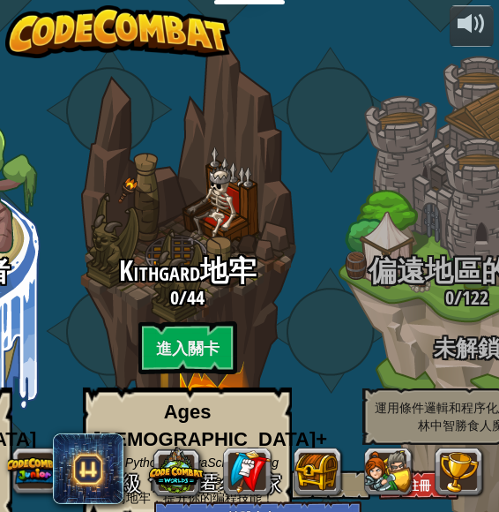 The height and width of the screenshot is (512, 499). What do you see at coordinates (188, 347) in the screenshot?
I see `btn: 進入關卡` at bounding box center [188, 347].